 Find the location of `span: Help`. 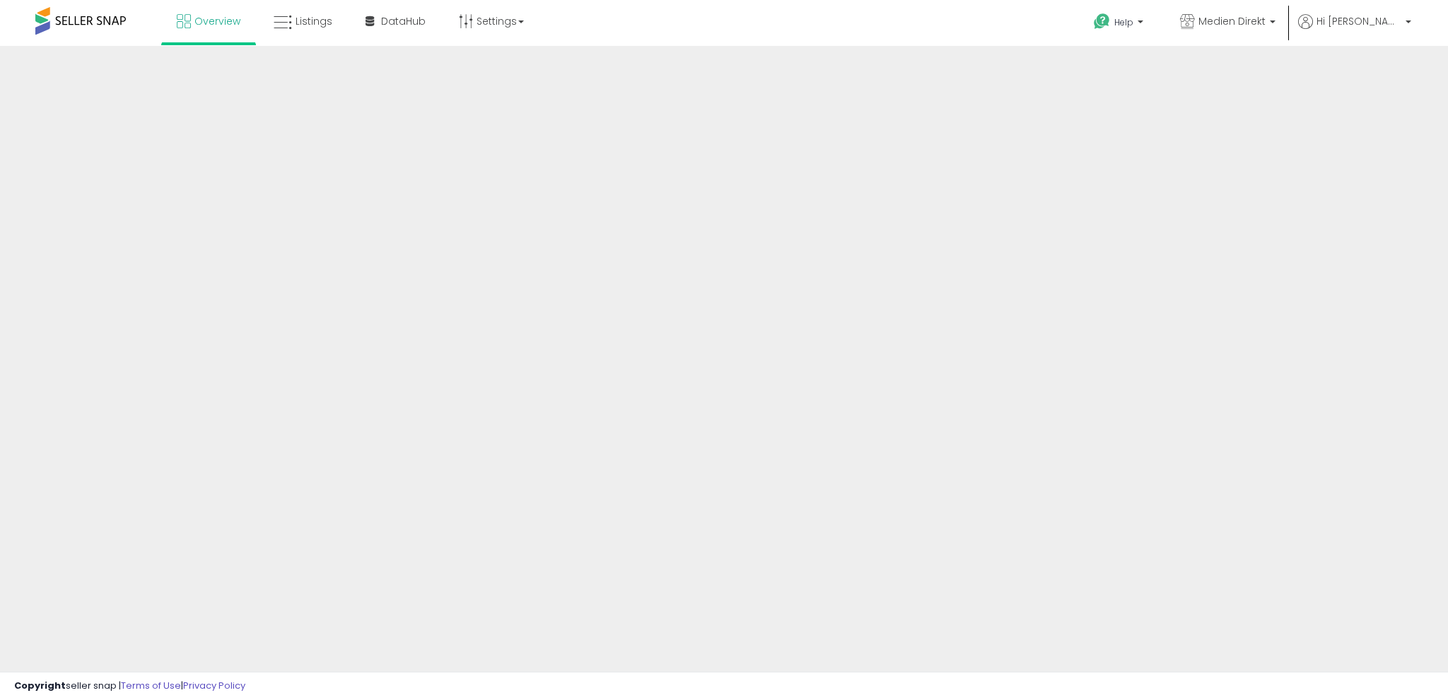

span: Help is located at coordinates (1123, 22).